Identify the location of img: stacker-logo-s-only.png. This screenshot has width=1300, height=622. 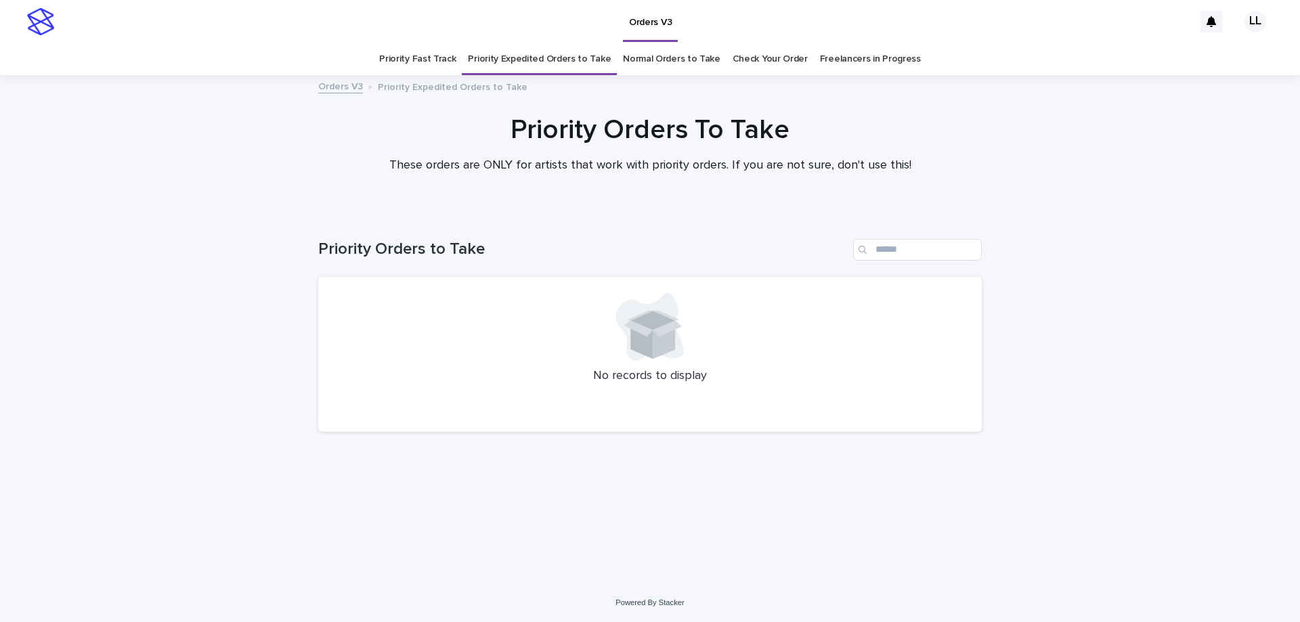
(41, 22).